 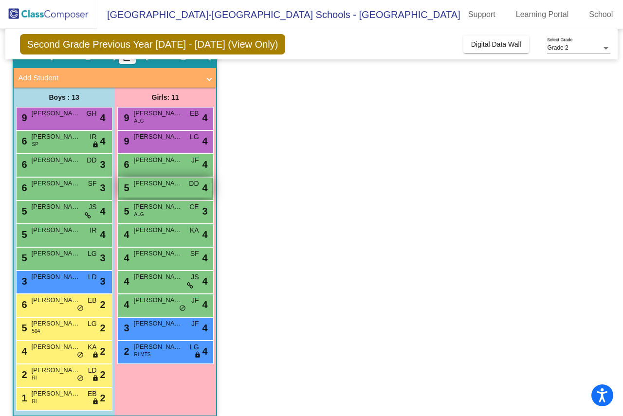 What do you see at coordinates (23, 398) in the screenshot?
I see `span: 1` at bounding box center [23, 398].